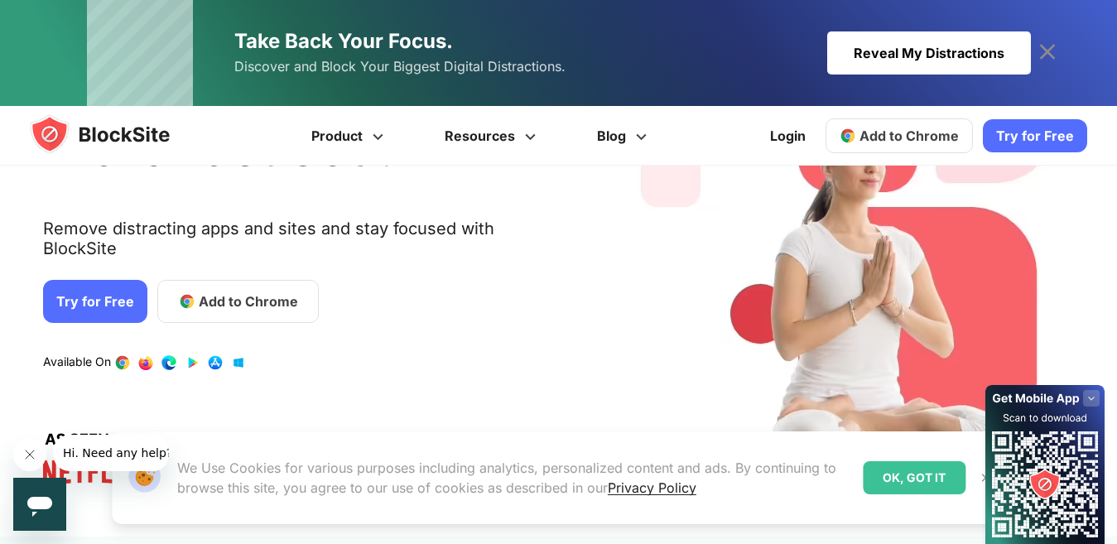 The image size is (1117, 544). Describe the element at coordinates (65, 18) in the screenshot. I see `span: Hi. Need any help?` at that location.